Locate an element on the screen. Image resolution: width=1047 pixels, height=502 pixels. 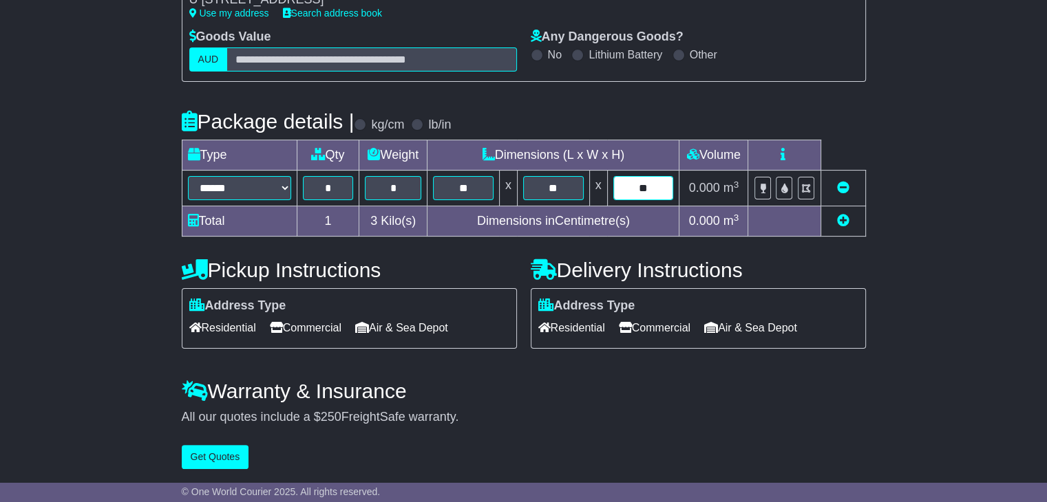
td: Type is located at coordinates (239, 156).